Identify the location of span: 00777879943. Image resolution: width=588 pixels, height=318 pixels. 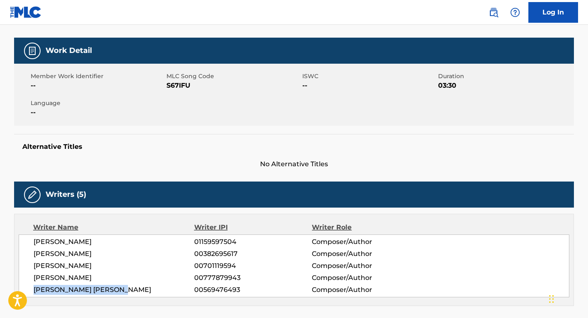
(253, 278).